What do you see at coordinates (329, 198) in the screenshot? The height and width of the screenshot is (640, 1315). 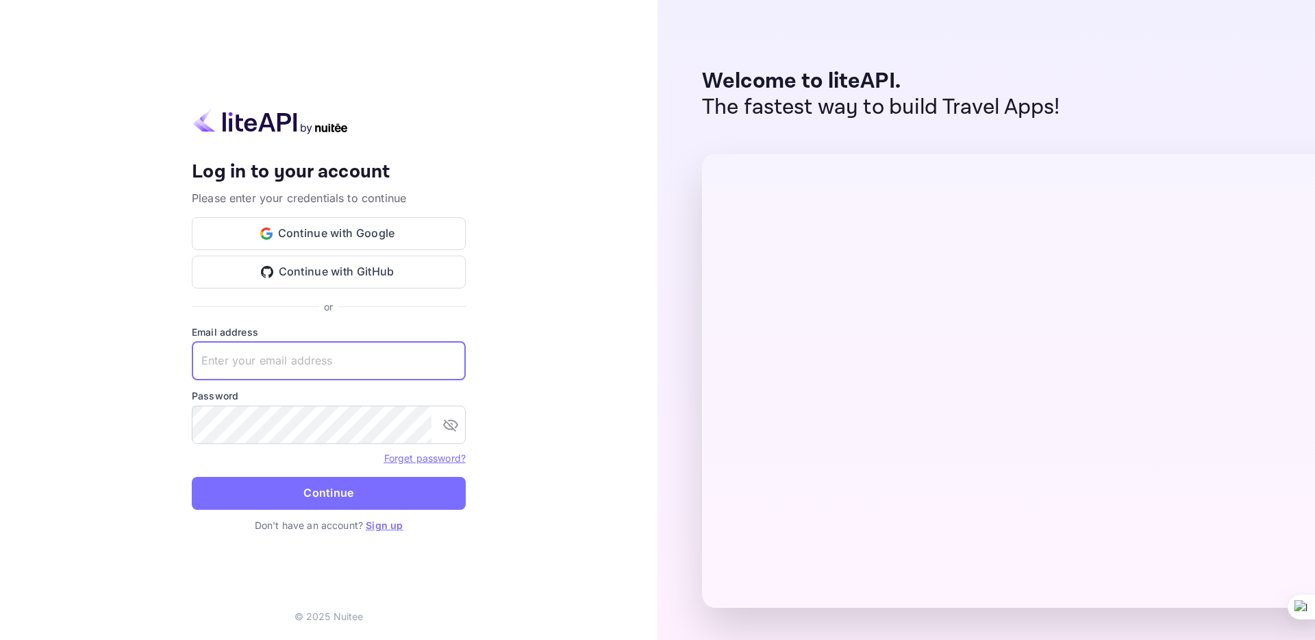 I see `p: Please enter your credentials to continue` at bounding box center [329, 198].